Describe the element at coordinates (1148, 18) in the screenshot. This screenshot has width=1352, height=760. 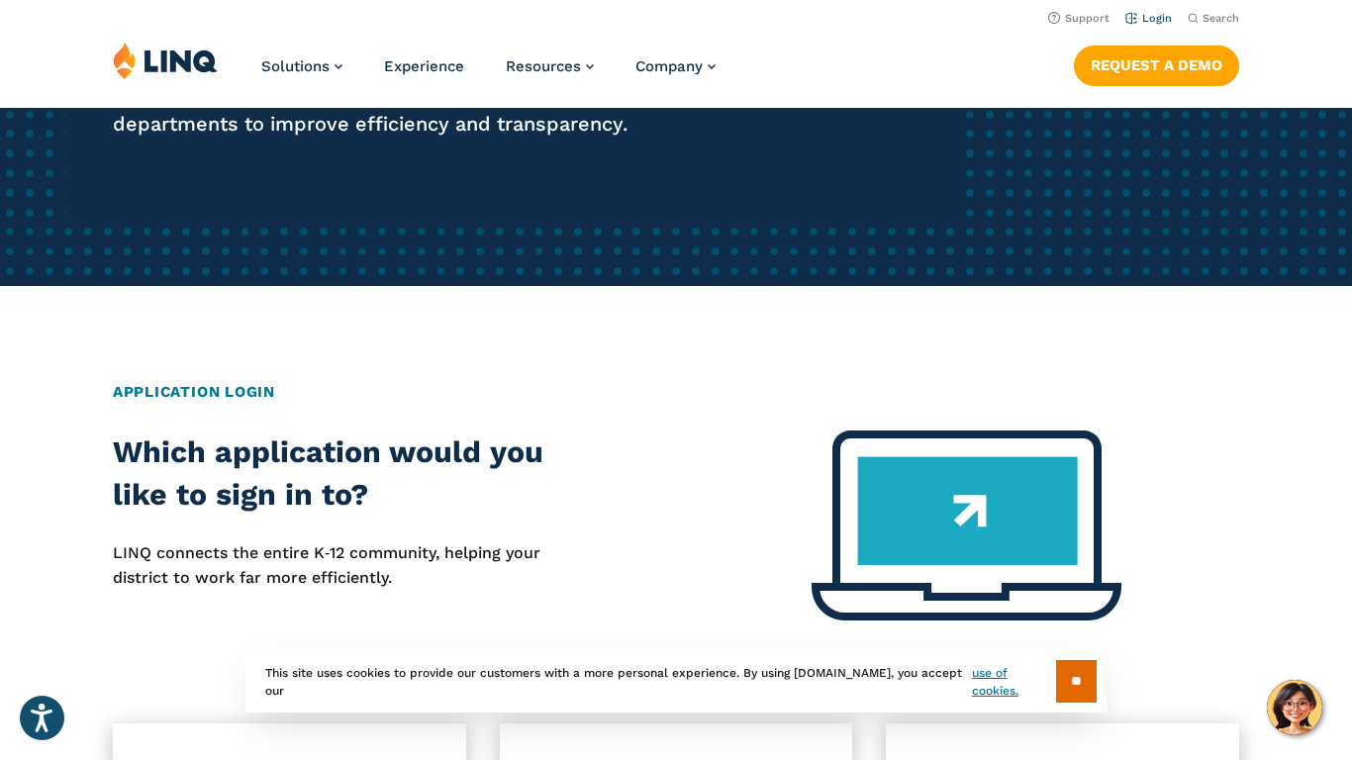
I see `a: Login` at that location.